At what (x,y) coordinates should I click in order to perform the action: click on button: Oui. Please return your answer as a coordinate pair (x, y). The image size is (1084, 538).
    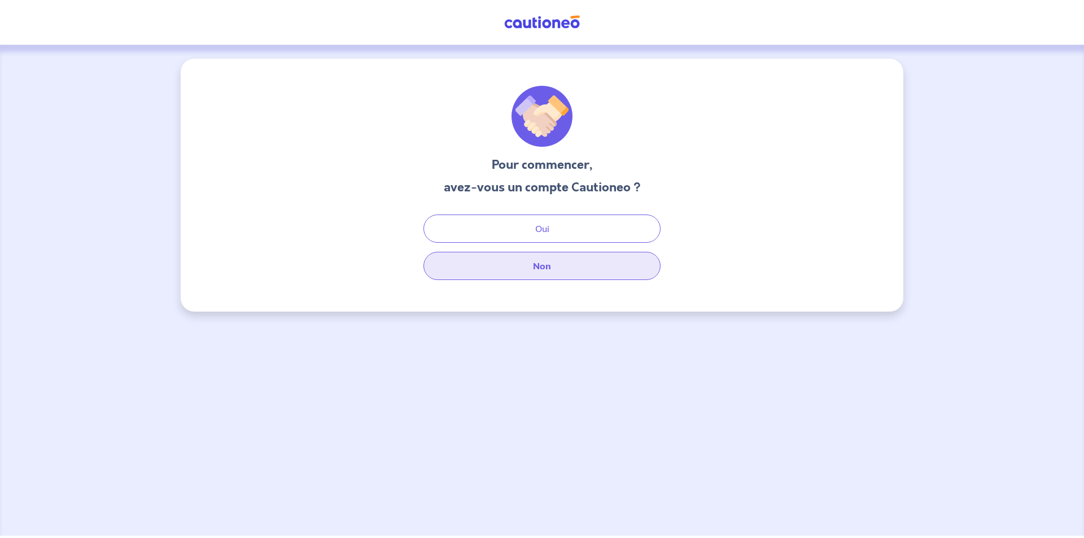
    Looking at the image, I should click on (542, 229).